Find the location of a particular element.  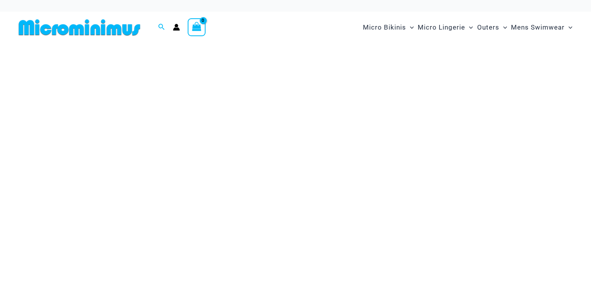

a: Account icon link is located at coordinates (177, 27).